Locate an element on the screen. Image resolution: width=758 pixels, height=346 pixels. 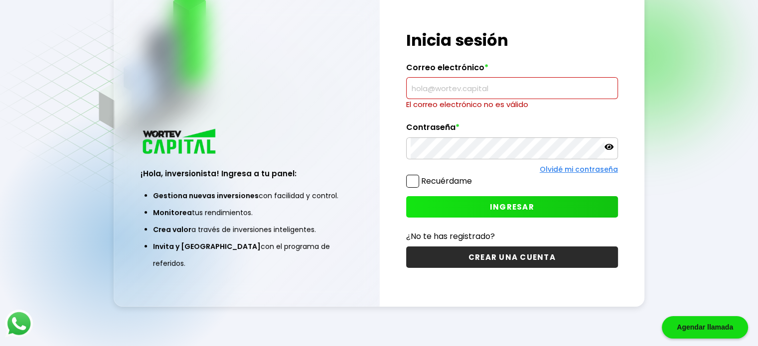
span: Gestiona nuevas inversiones is located at coordinates (206, 196).